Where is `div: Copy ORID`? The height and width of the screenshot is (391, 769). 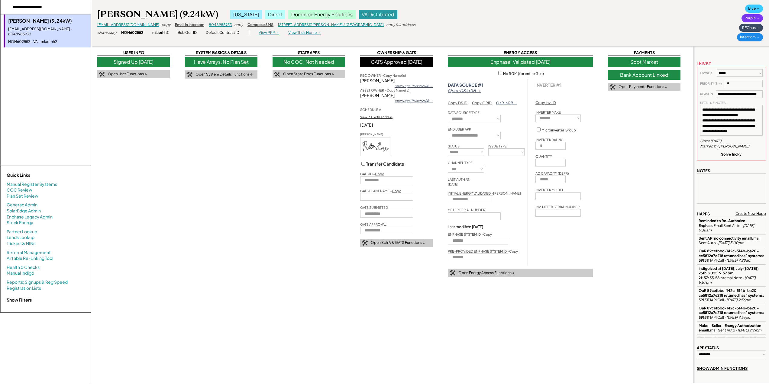
div: Copy ORID is located at coordinates (482, 103).